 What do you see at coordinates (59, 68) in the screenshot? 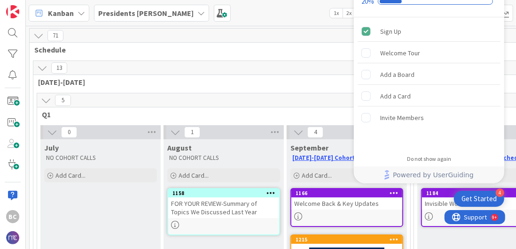
I see `span: 13` at bounding box center [59, 68].